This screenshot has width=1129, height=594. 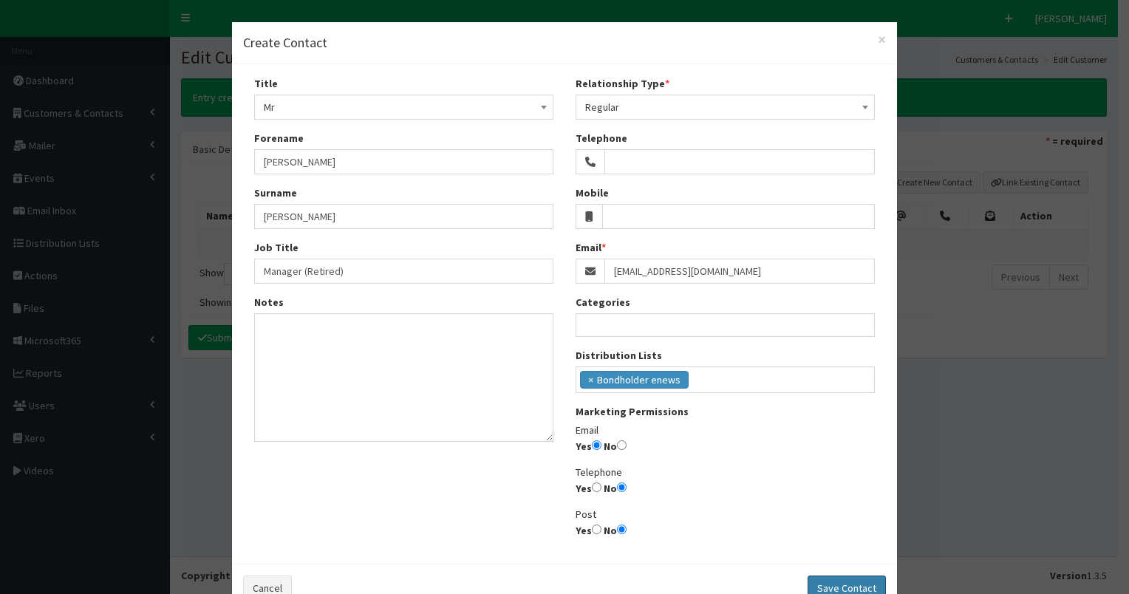 What do you see at coordinates (634, 380) in the screenshot?
I see `li: Bondholder enews` at bounding box center [634, 380].